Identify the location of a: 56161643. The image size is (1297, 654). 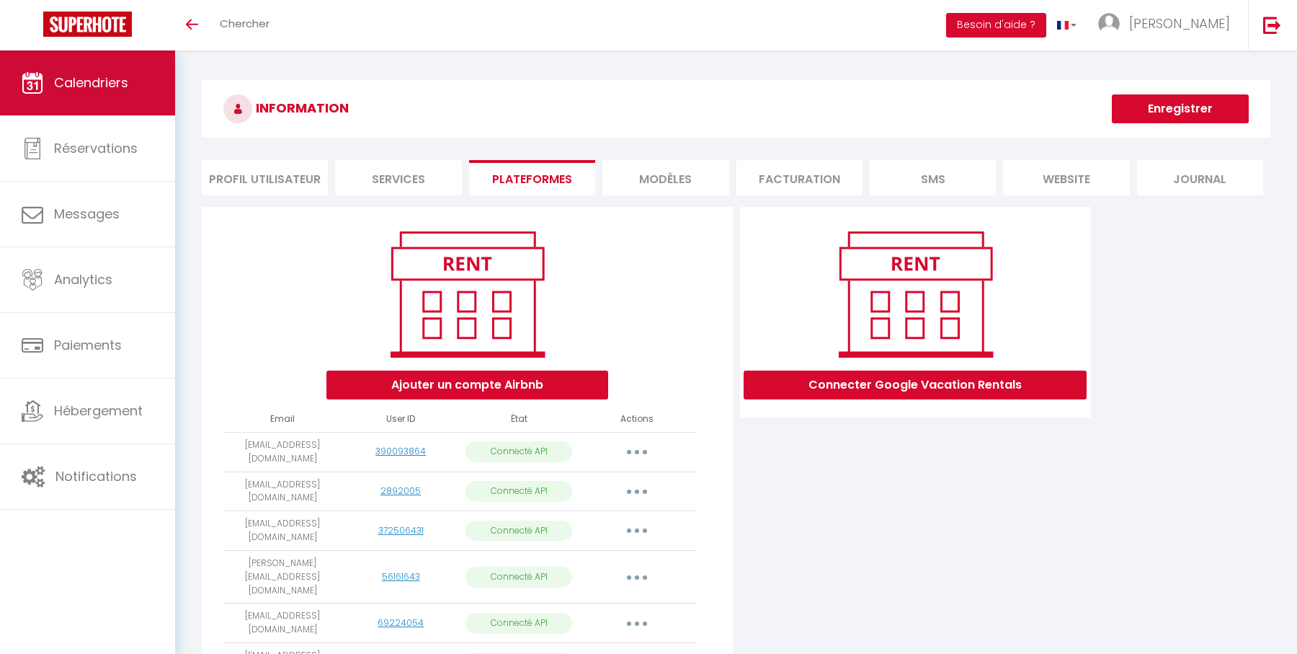
(401, 576).